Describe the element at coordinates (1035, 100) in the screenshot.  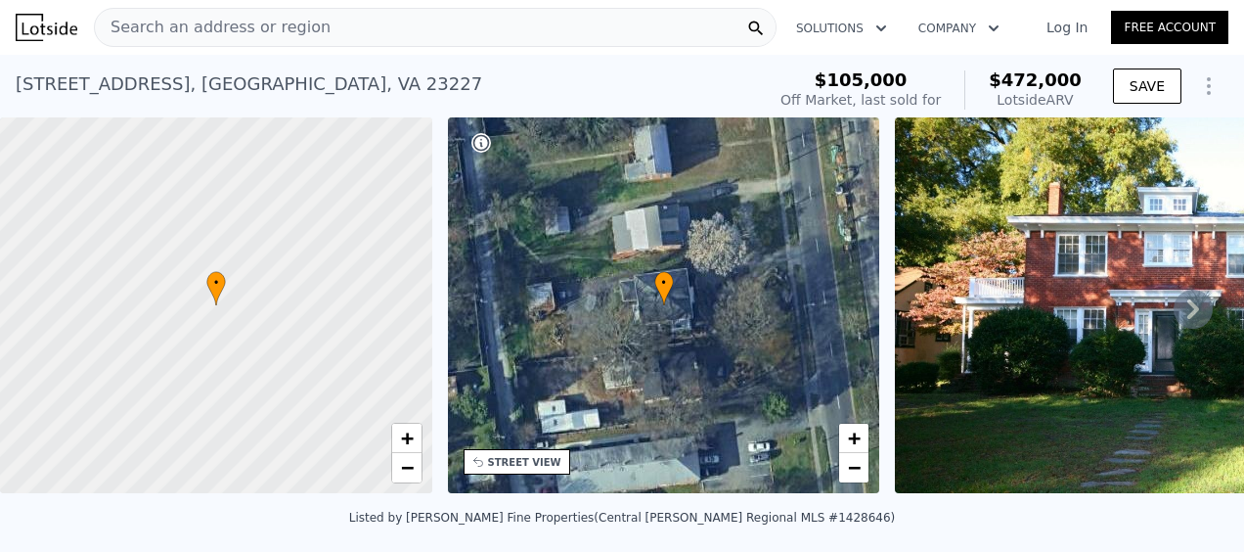
I see `div: Lotside ARV` at that location.